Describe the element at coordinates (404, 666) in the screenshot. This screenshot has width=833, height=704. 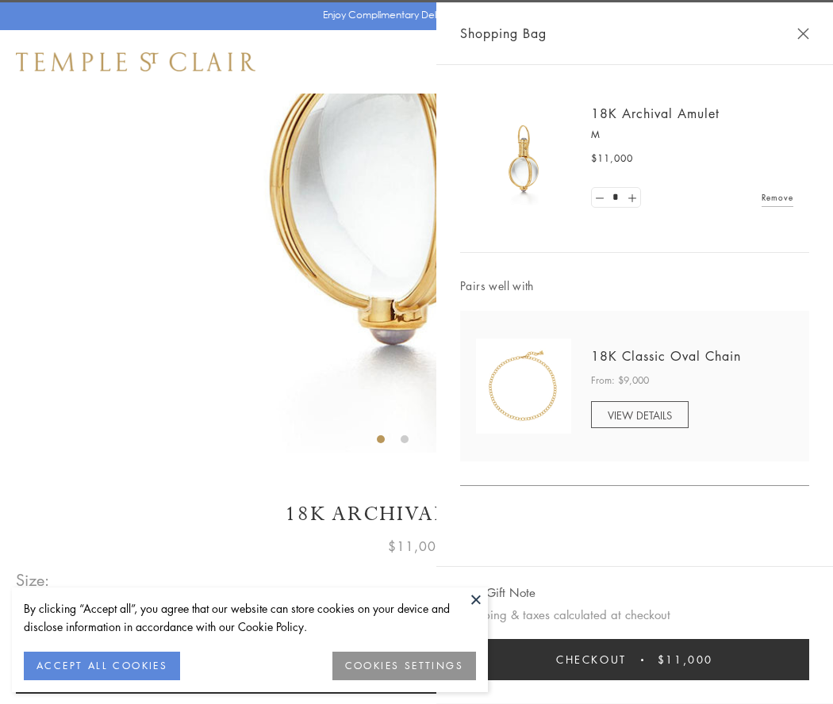
I see `button: COOKIES SETTINGS` at that location.